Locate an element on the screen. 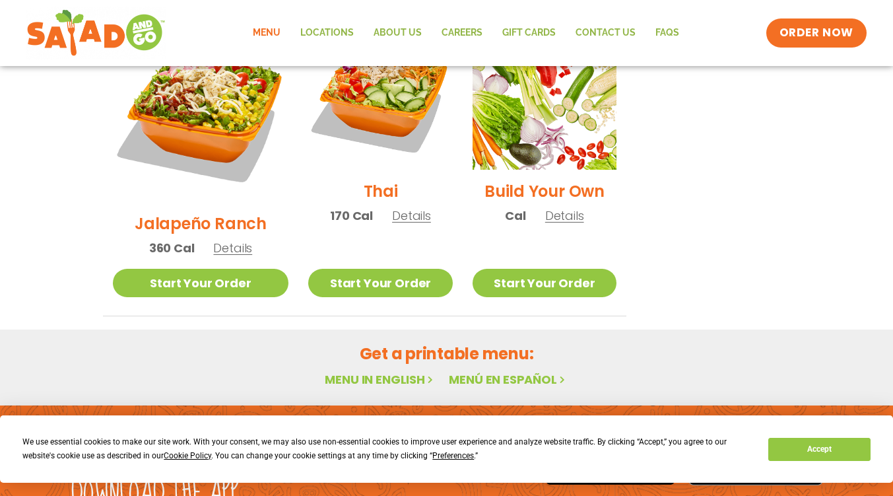  span: Cookie Policy is located at coordinates (187, 456).